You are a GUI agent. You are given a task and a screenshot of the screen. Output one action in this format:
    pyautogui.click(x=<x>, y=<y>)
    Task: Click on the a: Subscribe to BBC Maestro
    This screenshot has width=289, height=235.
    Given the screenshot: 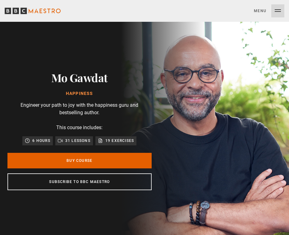 What is the action you would take?
    pyautogui.click(x=80, y=182)
    